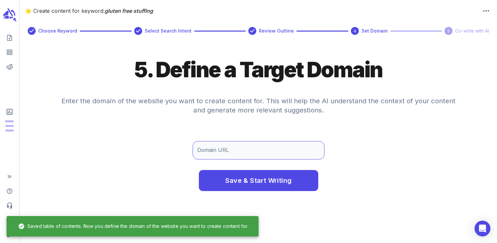 This screenshot has height=243, width=497. What do you see at coordinates (276, 31) in the screenshot?
I see `span: Review Outline` at bounding box center [276, 31].